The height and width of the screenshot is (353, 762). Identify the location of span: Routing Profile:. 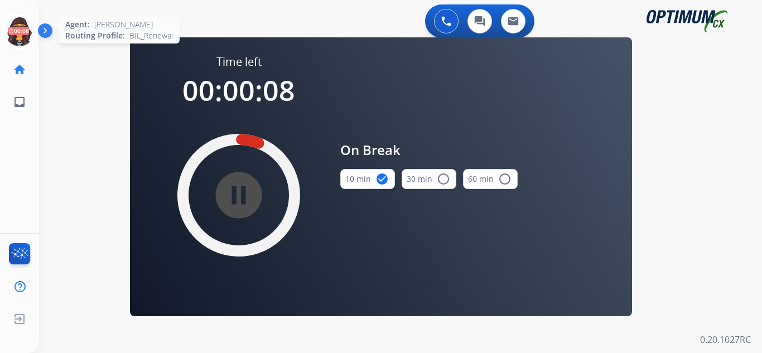
(95, 36).